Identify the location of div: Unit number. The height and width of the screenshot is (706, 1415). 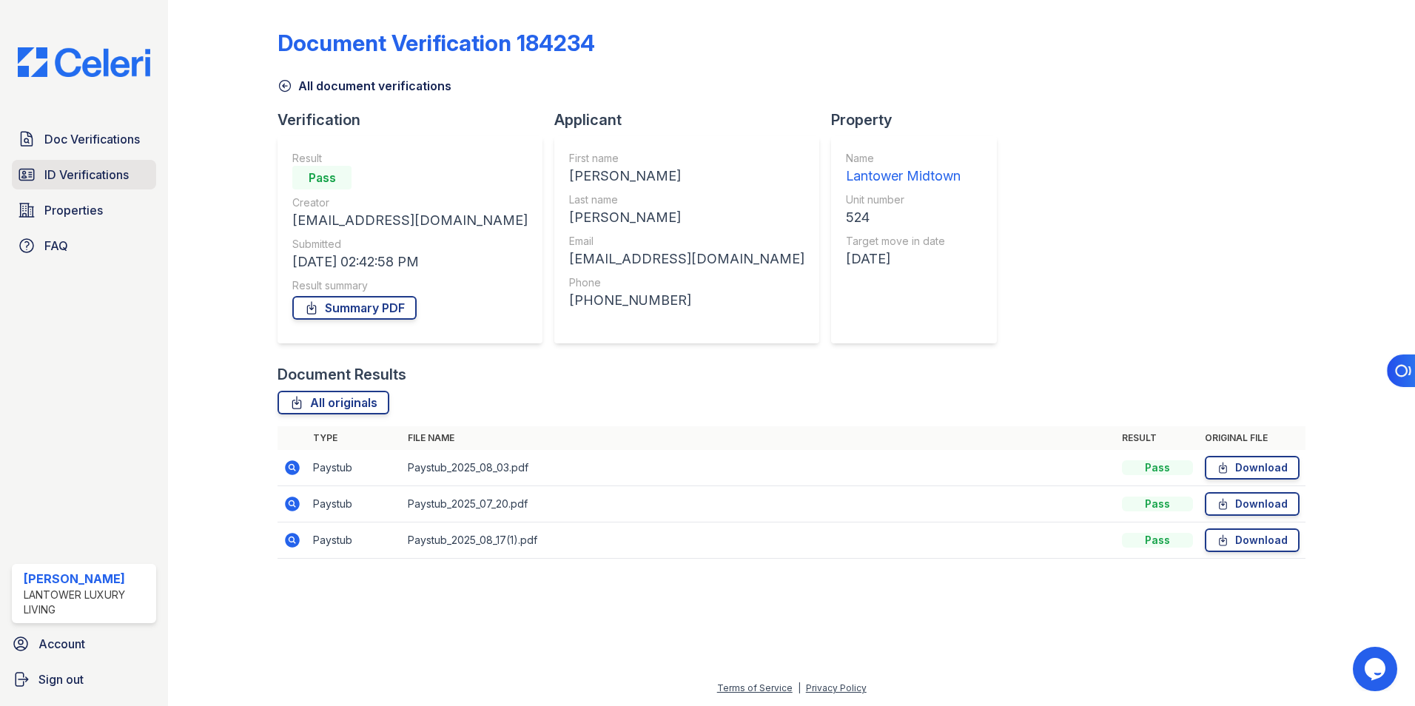
(903, 200).